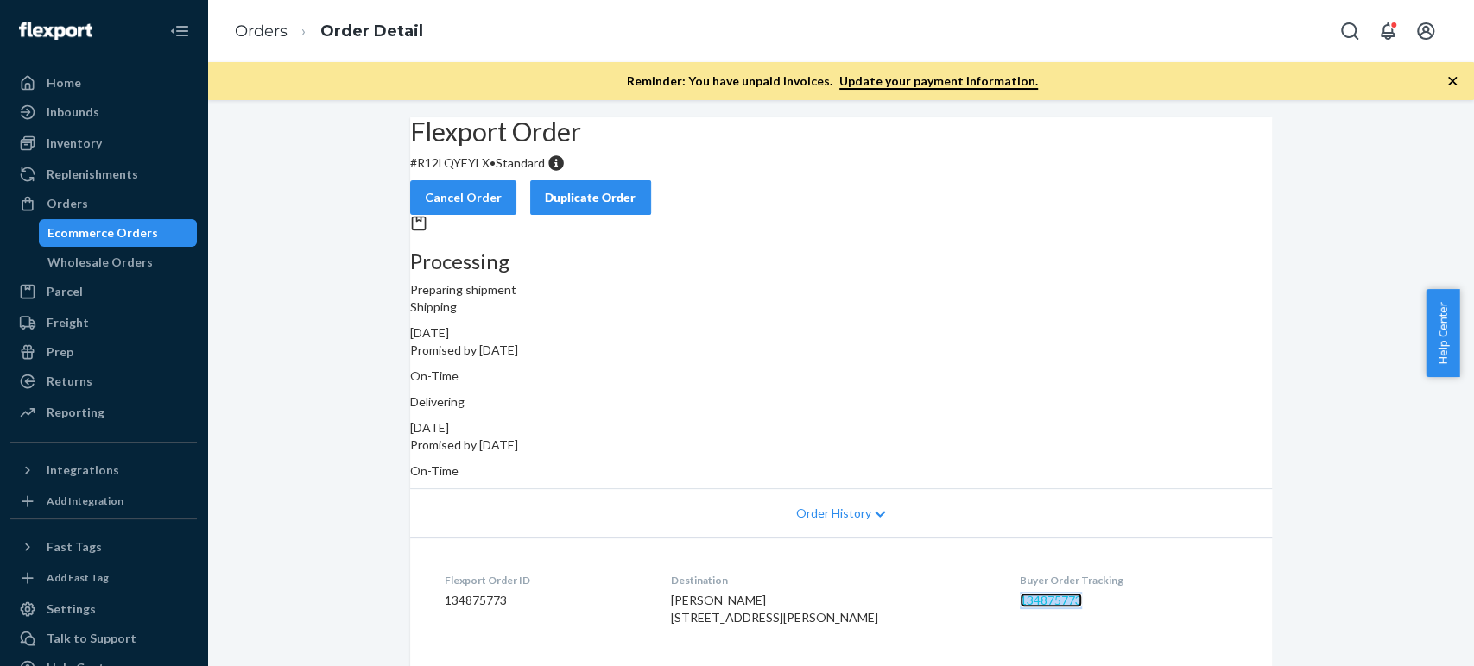 Image resolution: width=1474 pixels, height=666 pixels. Describe the element at coordinates (67, 323) in the screenshot. I see `div: Freight` at that location.